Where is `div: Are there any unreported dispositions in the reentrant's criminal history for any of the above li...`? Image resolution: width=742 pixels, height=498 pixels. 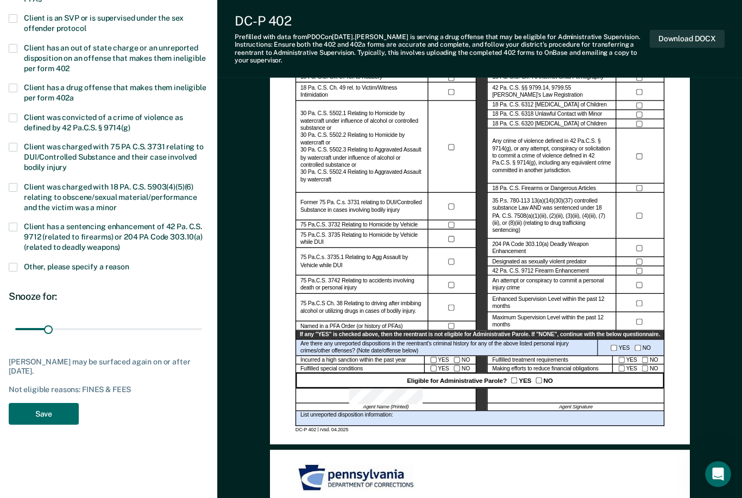 div: Are there any unreported dispositions in the reentrant's criminal history for any of the above li... is located at coordinates (446, 348).